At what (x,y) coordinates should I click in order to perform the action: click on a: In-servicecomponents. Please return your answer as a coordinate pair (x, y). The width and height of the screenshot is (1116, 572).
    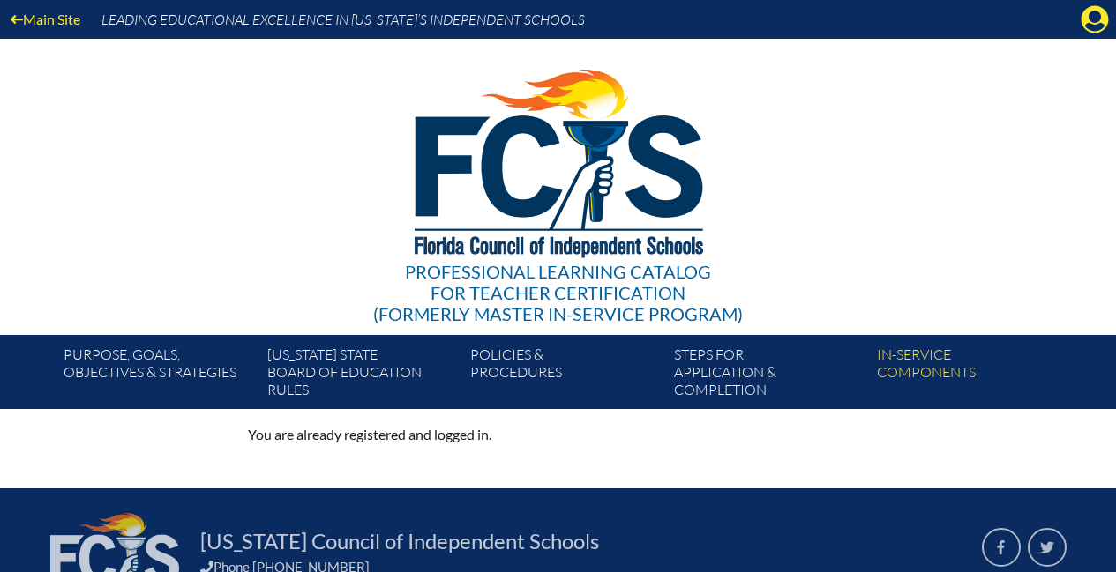
    Looking at the image, I should click on (971, 376).